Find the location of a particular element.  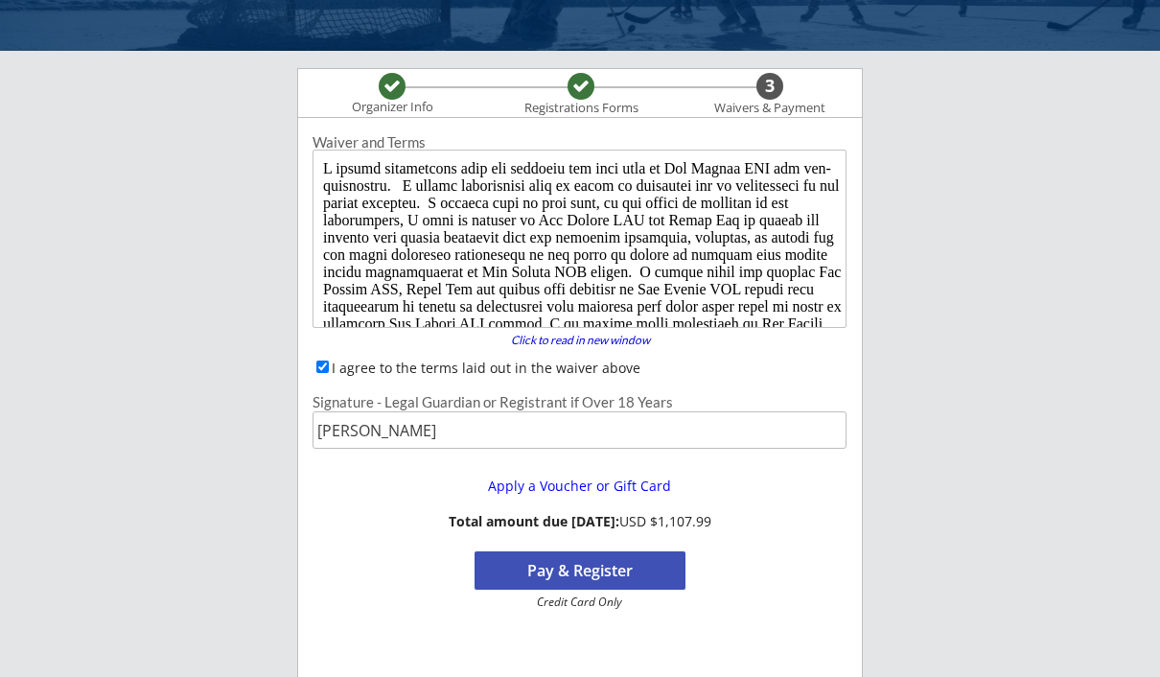

div: 3 is located at coordinates (770, 86).